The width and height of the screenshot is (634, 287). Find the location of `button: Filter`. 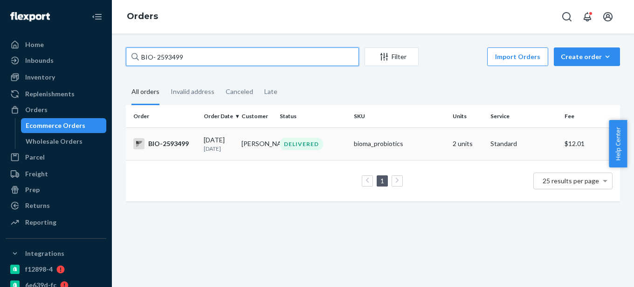

button: Filter is located at coordinates (391, 57).